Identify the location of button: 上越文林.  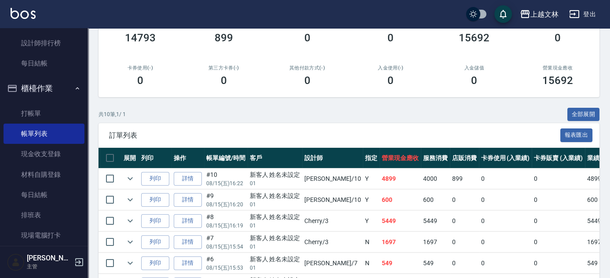
(539, 14).